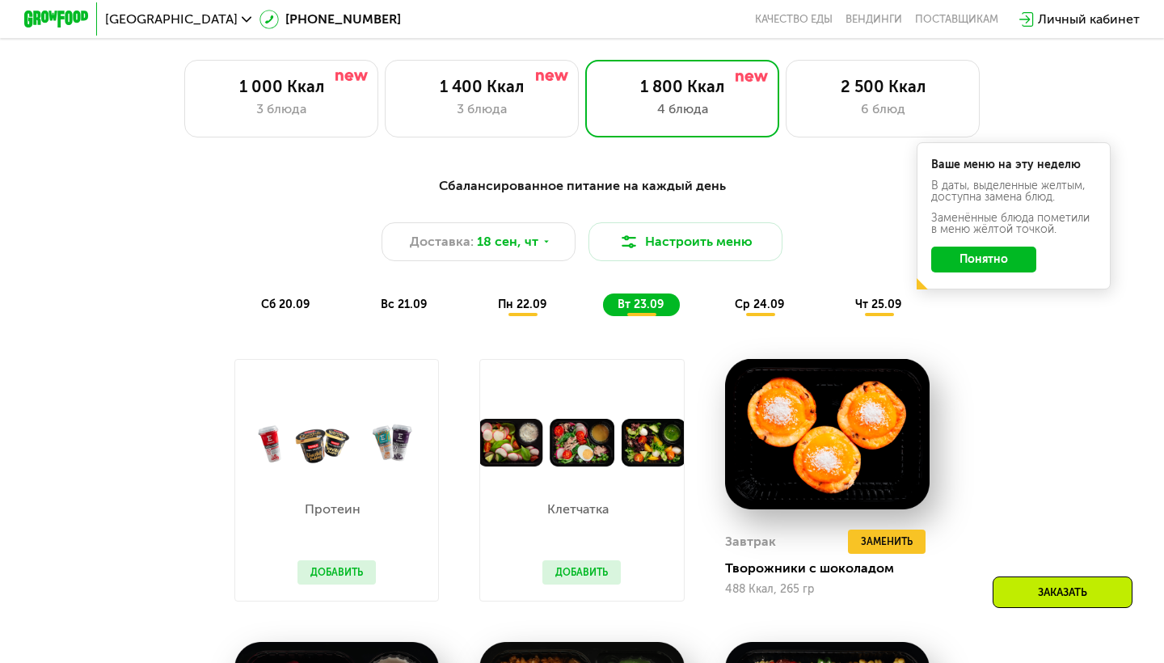 This screenshot has height=663, width=1164. I want to click on span: пн 22.09, so click(522, 304).